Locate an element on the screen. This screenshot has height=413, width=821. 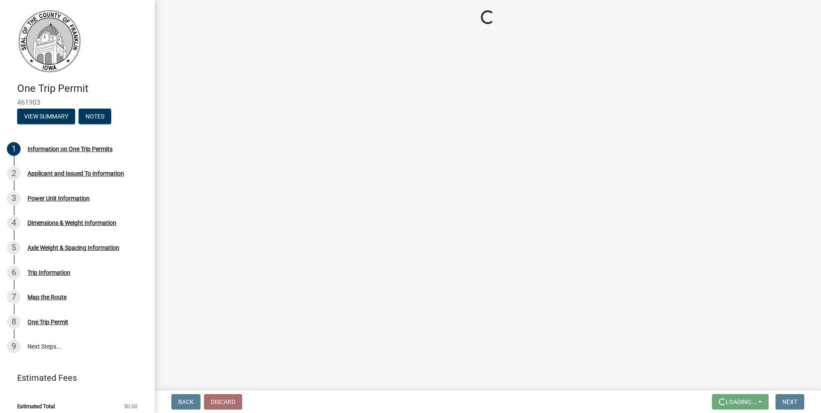
div: 3 is located at coordinates (14, 198).